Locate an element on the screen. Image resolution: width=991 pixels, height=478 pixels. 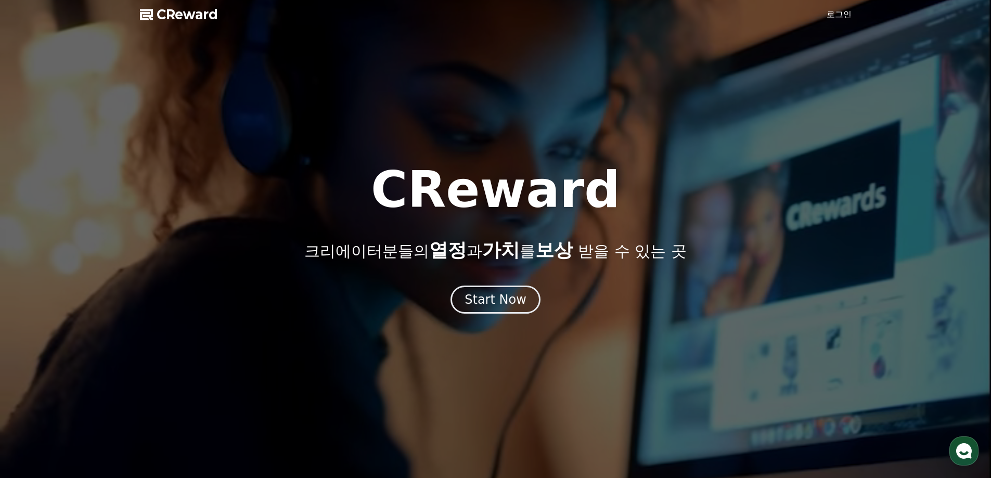
button: Start Now is located at coordinates (495, 300).